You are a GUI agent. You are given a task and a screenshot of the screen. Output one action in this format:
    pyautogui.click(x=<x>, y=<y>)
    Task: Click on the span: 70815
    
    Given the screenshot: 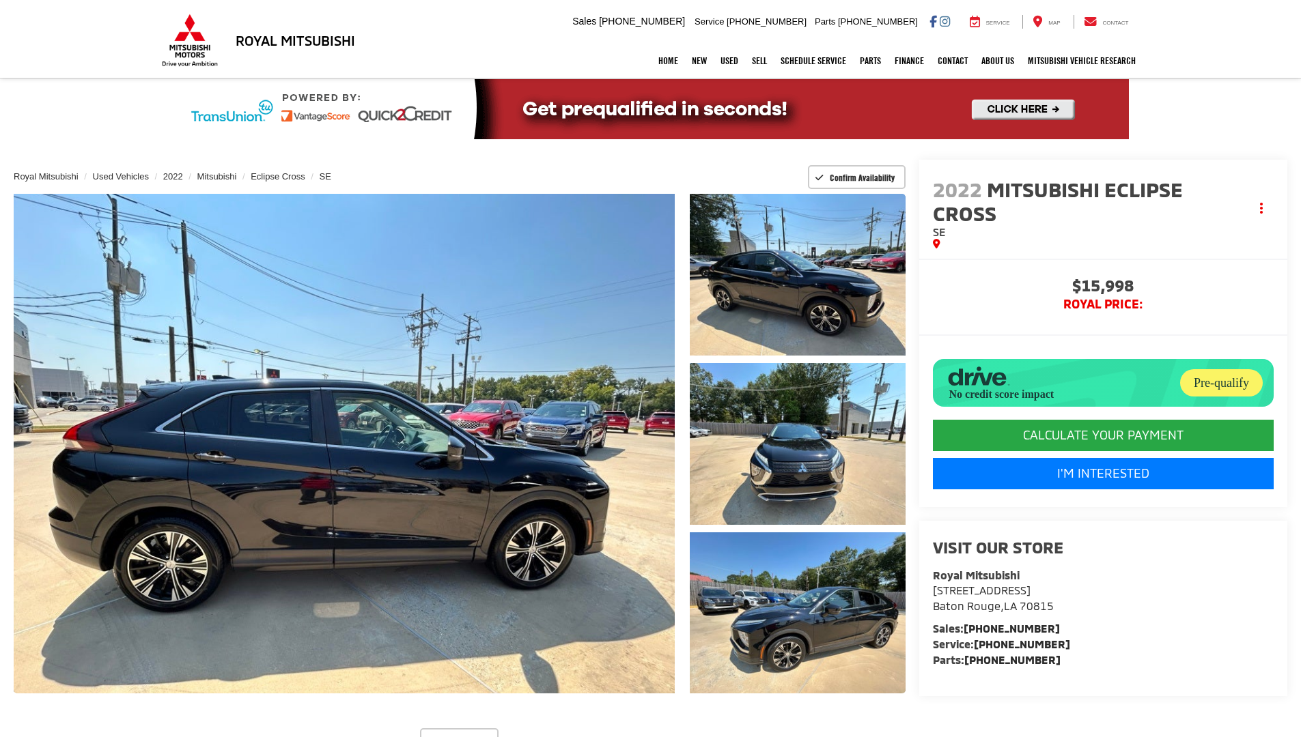 What is the action you would take?
    pyautogui.click(x=1036, y=606)
    